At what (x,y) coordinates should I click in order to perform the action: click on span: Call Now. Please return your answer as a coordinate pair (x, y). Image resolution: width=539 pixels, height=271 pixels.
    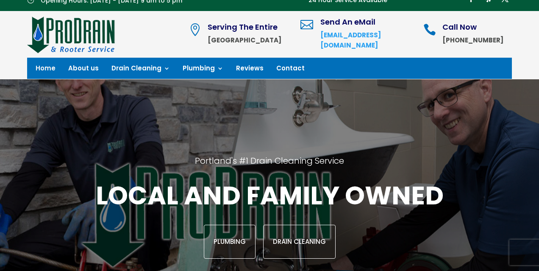
    Looking at the image, I should click on (459, 27).